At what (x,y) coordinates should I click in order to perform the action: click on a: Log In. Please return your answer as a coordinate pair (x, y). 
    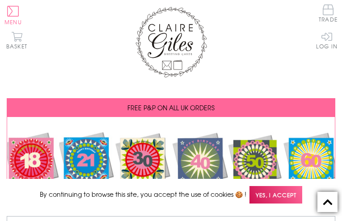
    Looking at the image, I should click on (327, 40).